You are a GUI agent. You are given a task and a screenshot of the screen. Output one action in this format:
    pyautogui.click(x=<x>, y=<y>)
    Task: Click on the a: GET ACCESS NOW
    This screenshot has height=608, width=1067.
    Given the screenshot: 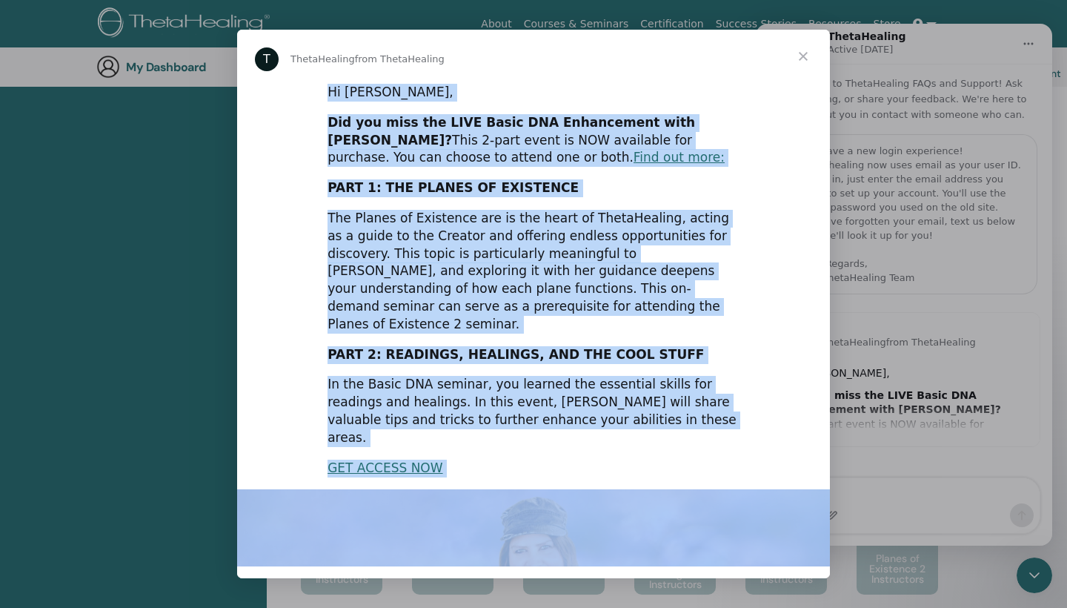 What is the action you would take?
    pyautogui.click(x=385, y=468)
    